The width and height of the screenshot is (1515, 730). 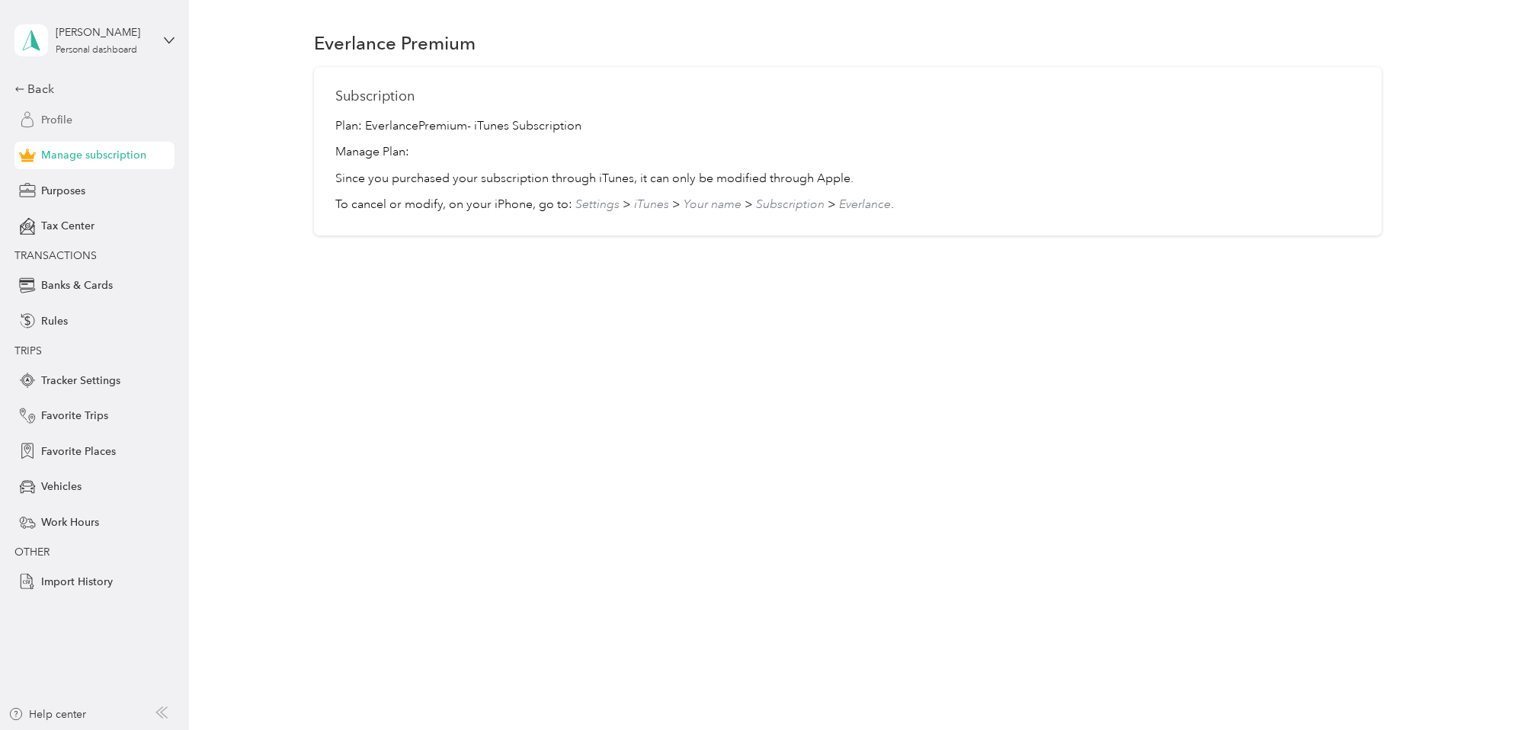 What do you see at coordinates (77, 581) in the screenshot?
I see `span: Import History` at bounding box center [77, 581].